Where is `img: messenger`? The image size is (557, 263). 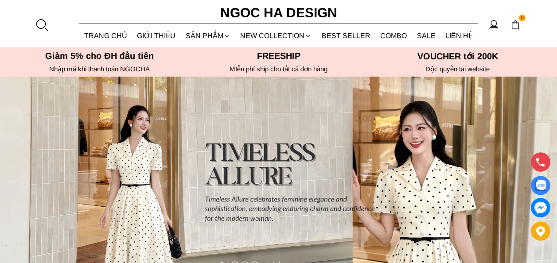
img: messenger is located at coordinates (541, 208).